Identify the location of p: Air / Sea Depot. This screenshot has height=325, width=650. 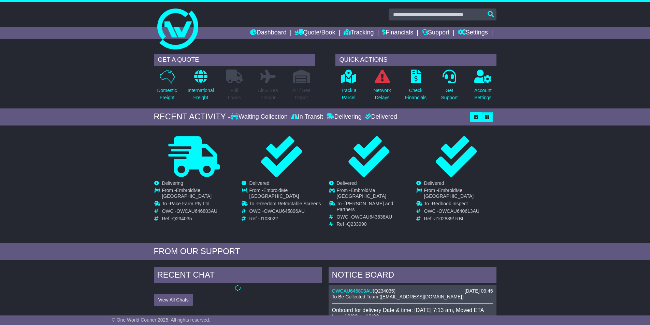
(302, 94).